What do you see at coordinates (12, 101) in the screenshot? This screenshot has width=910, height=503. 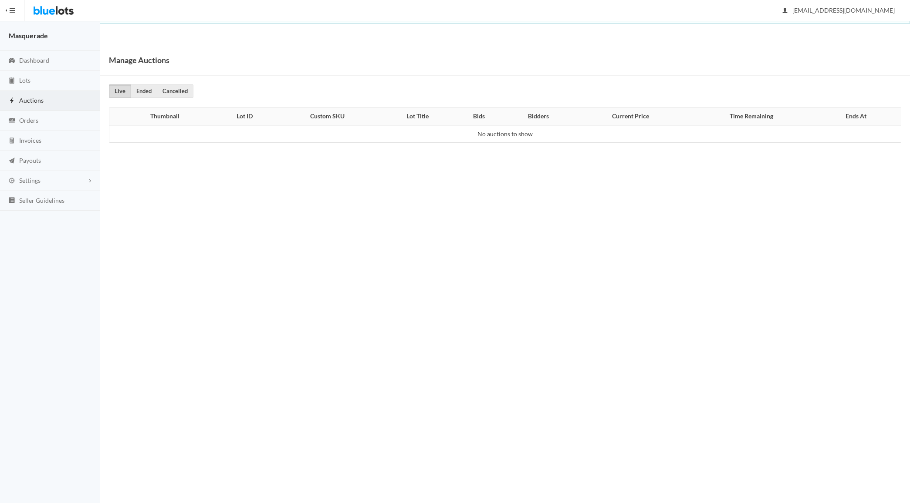 I see `ion-icon: flash` at bounding box center [12, 101].